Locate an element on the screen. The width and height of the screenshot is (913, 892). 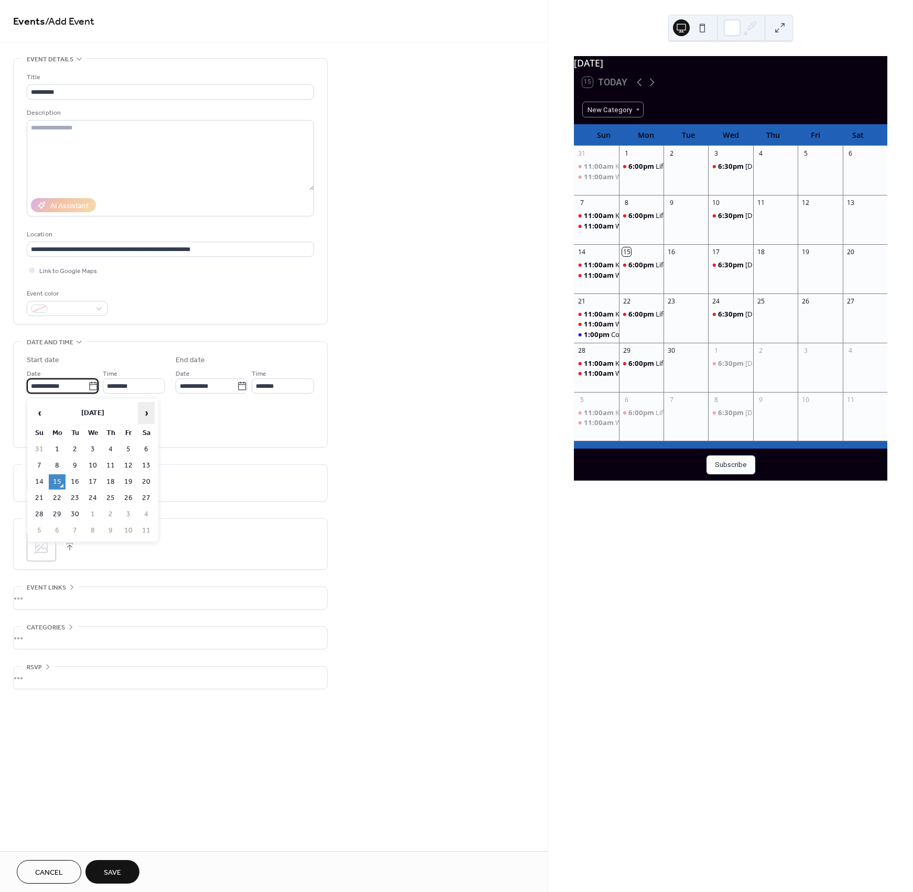
div: 26 is located at coordinates (806, 301).